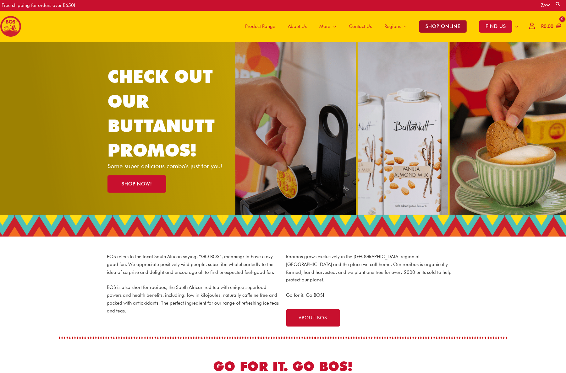 Image resolution: width=566 pixels, height=373 pixels. Describe the element at coordinates (360, 26) in the screenshot. I see `span: Contact Us` at that location.